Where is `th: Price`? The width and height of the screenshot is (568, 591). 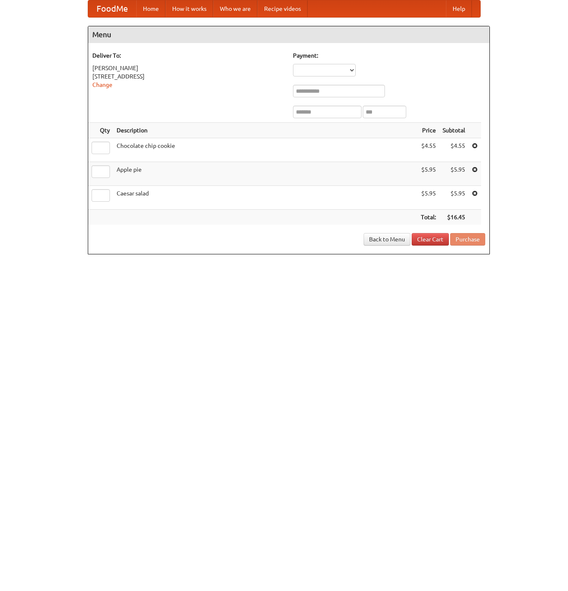
th: Price is located at coordinates (428, 130).